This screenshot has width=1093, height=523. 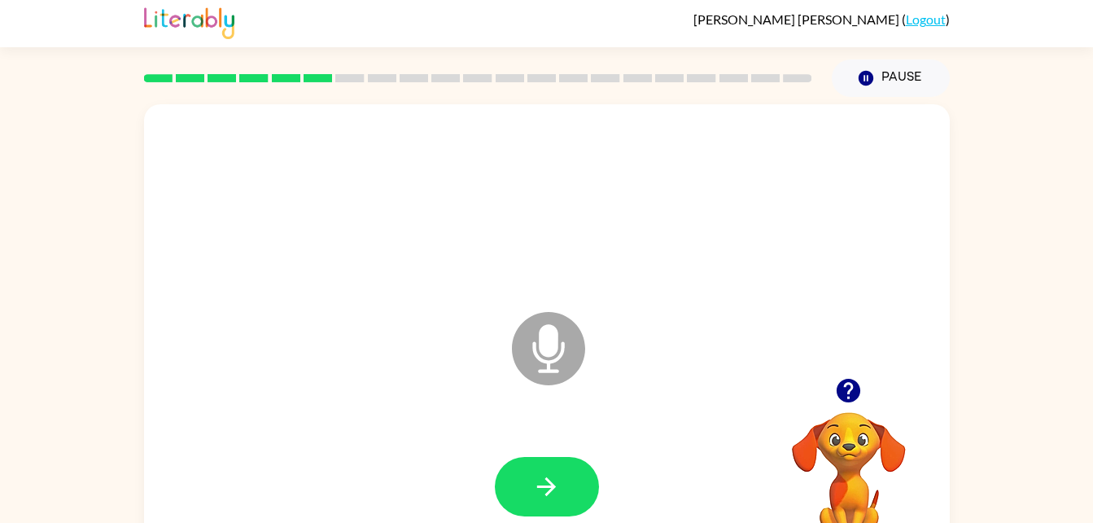 I want to click on a: Logout, so click(x=926, y=19).